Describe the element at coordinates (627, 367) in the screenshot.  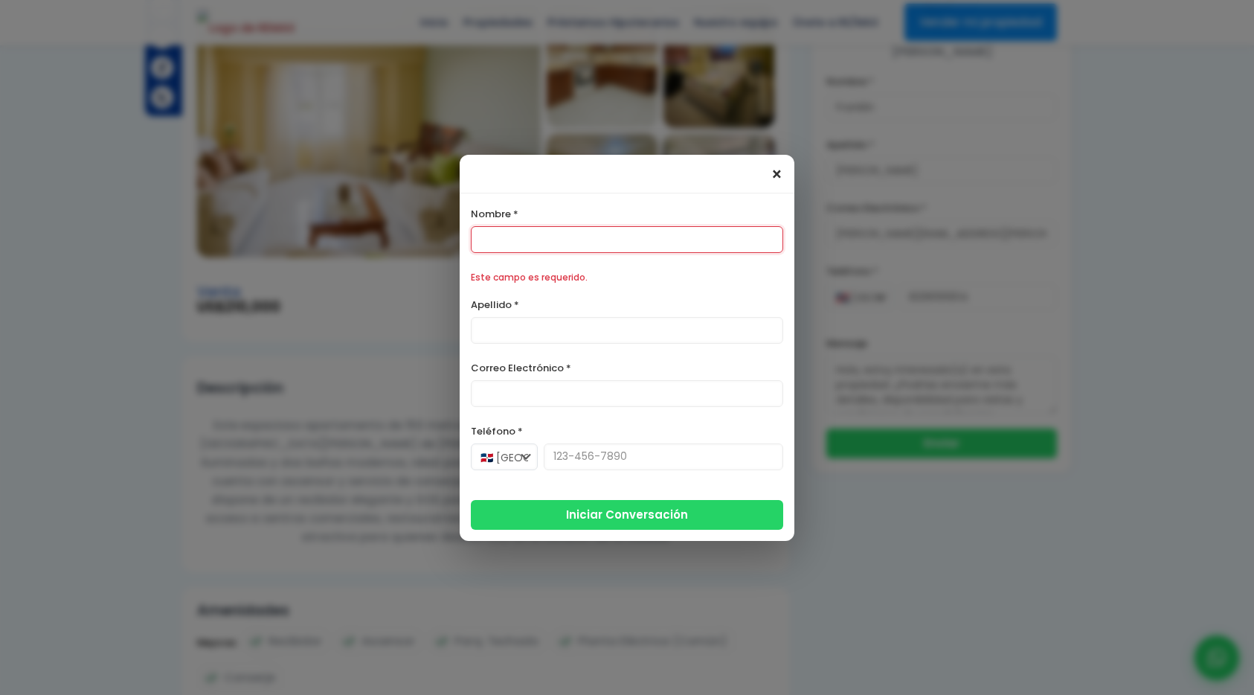
I see `label: Correo Electrónico *` at that location.